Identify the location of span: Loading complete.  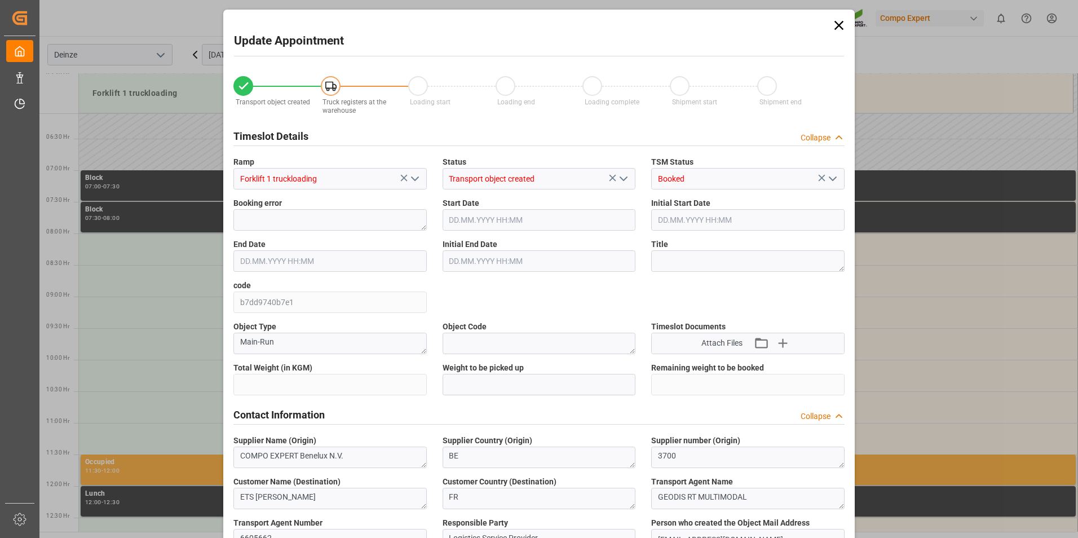
(612, 102).